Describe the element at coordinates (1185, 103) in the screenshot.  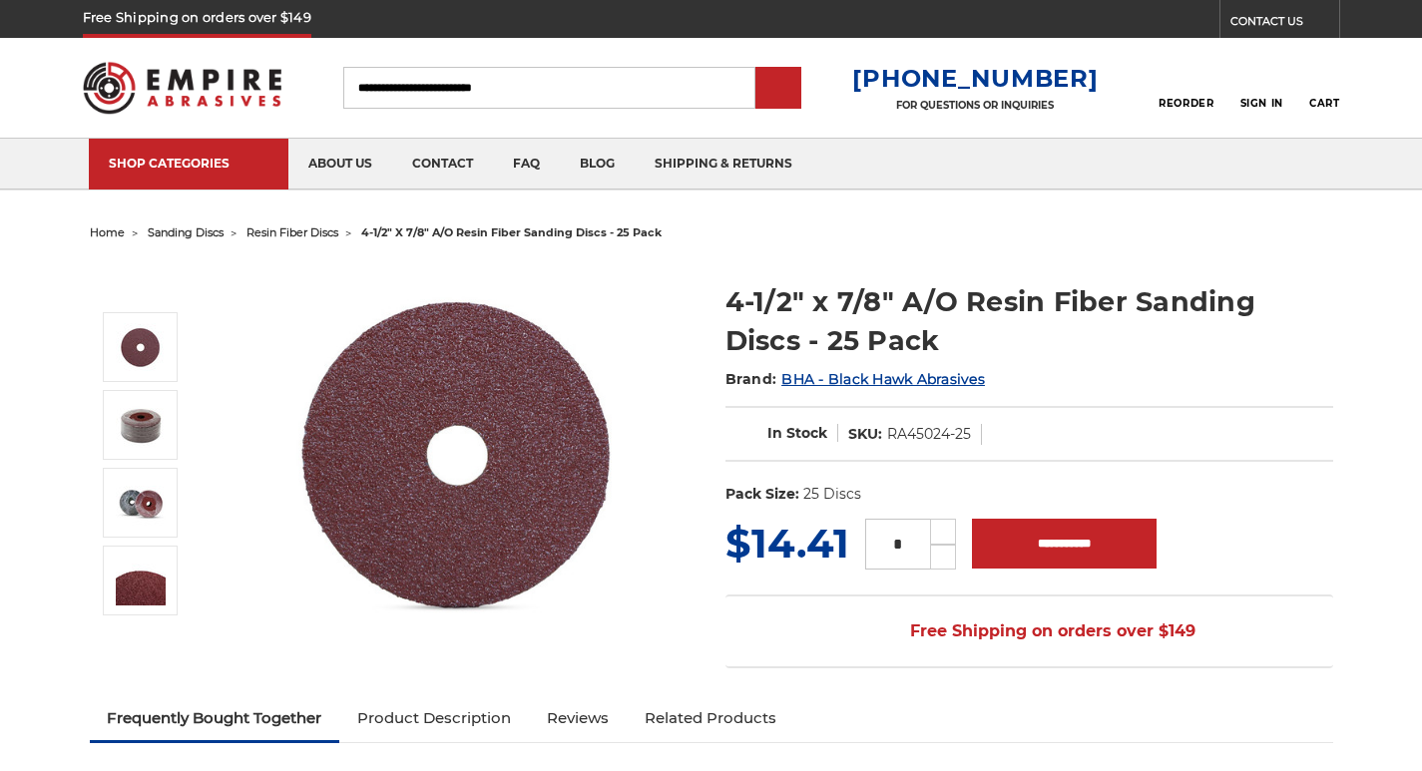
I see `span: Reorder` at that location.